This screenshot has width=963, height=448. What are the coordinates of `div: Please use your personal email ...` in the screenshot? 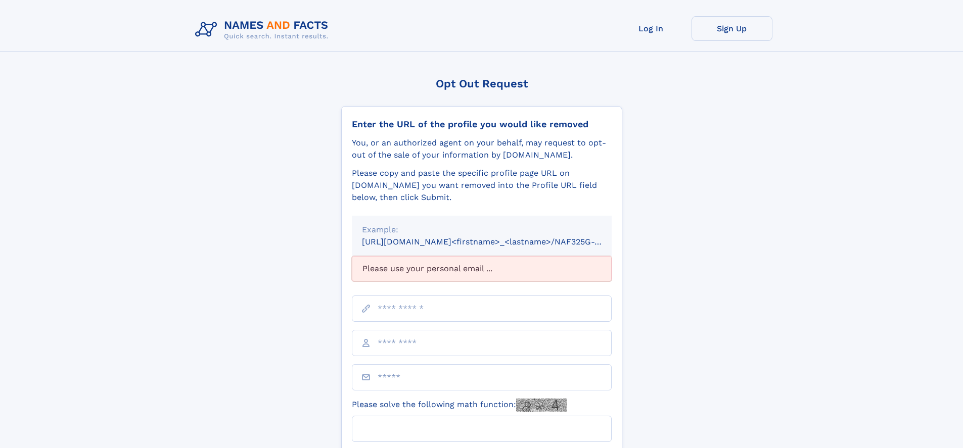 It's located at (482, 269).